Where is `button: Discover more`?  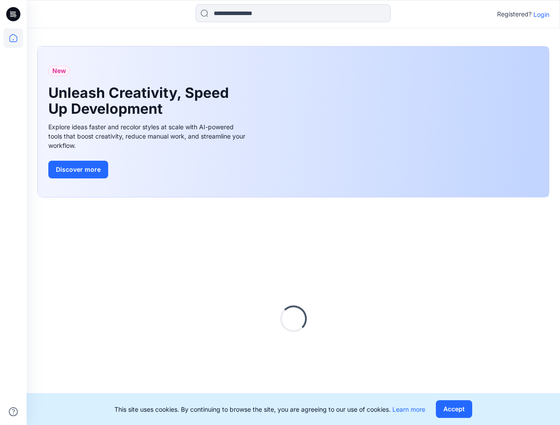 button: Discover more is located at coordinates (78, 170).